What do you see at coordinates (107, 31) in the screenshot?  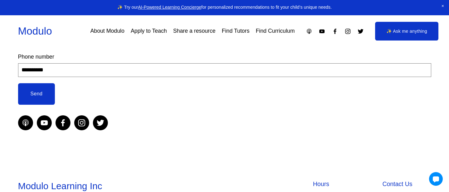 I see `a: About Modulo` at bounding box center [107, 31].